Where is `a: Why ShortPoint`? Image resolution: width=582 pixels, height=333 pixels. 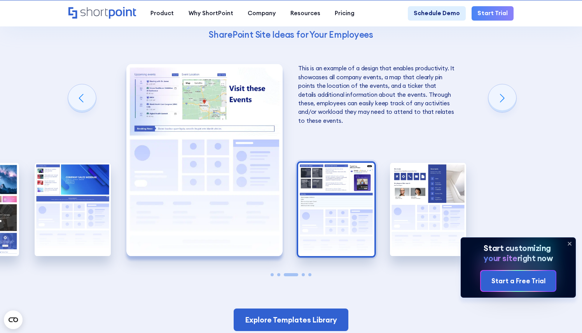 a: Why ShortPoint is located at coordinates (211, 13).